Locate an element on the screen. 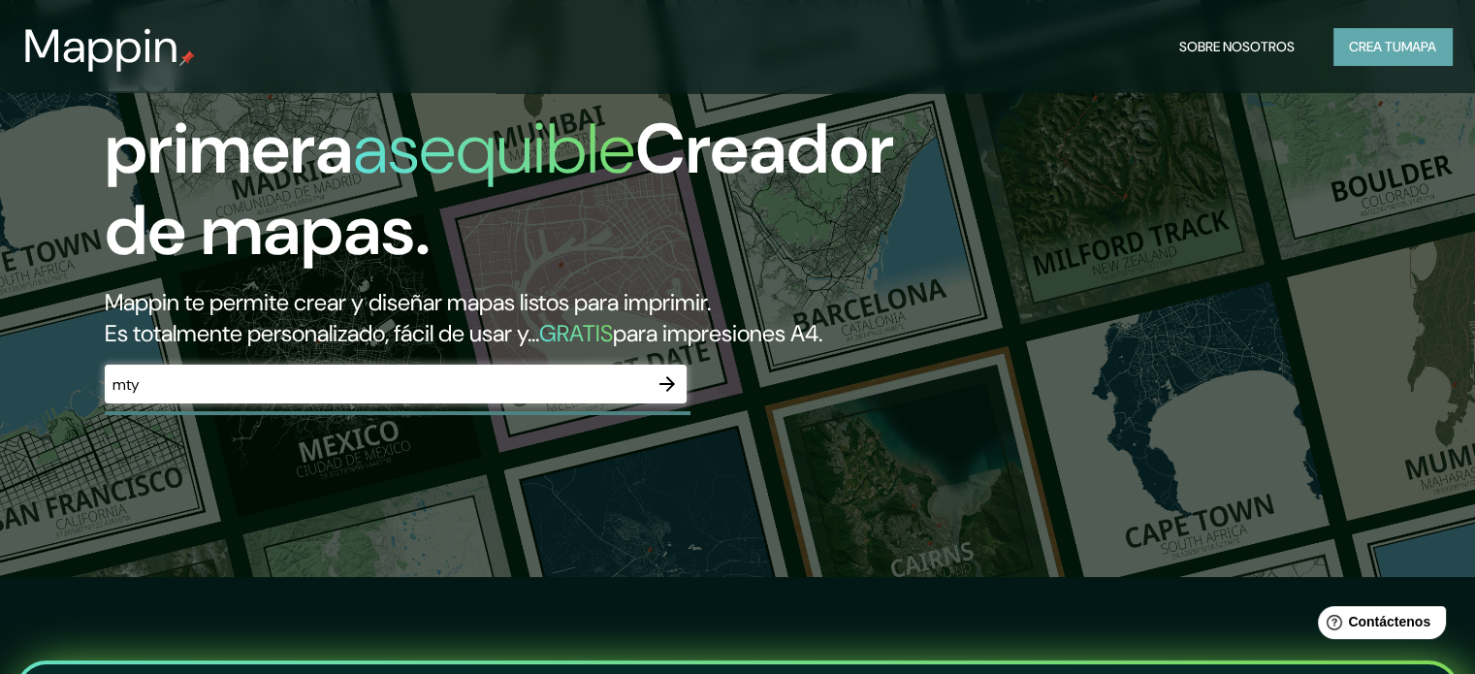  font: Contáctenos is located at coordinates (86, 23).